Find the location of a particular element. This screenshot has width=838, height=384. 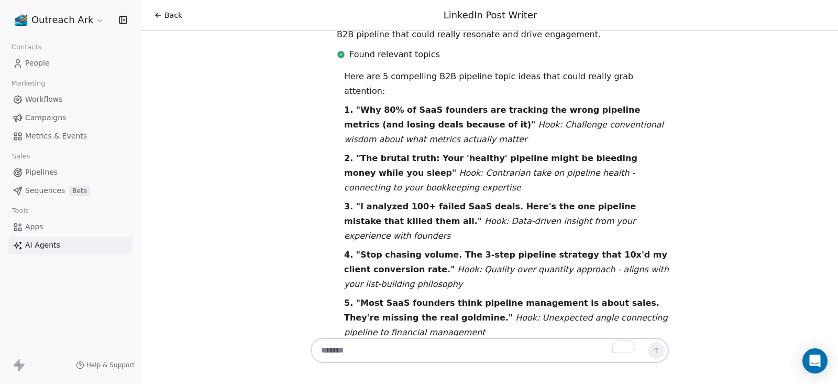

a: SequencesBeta is located at coordinates (70, 190).